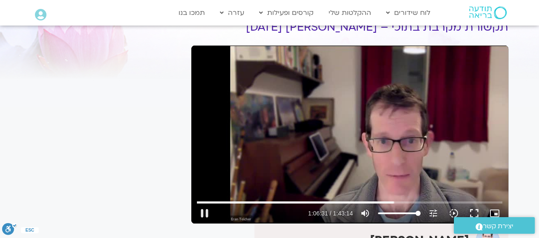 Image resolution: width=539 pixels, height=238 pixels. Describe the element at coordinates (232, 13) in the screenshot. I see `a: עזרה` at that location.